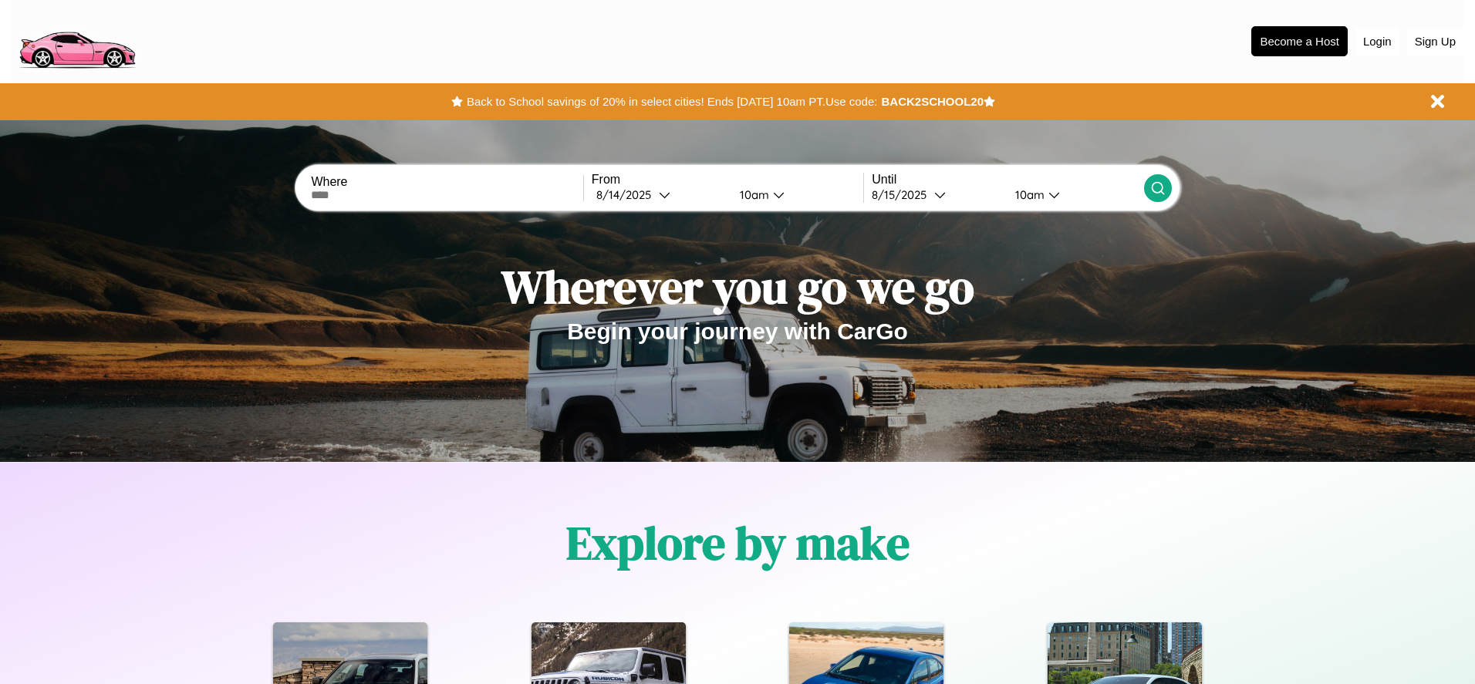 Image resolution: width=1475 pixels, height=684 pixels. Describe the element at coordinates (1299, 41) in the screenshot. I see `button: Become a Host` at that location.